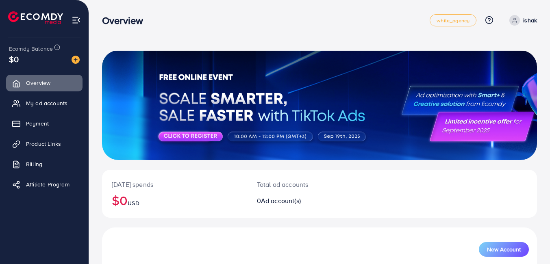  Describe the element at coordinates (43, 144) in the screenshot. I see `span: Product Links` at that location.